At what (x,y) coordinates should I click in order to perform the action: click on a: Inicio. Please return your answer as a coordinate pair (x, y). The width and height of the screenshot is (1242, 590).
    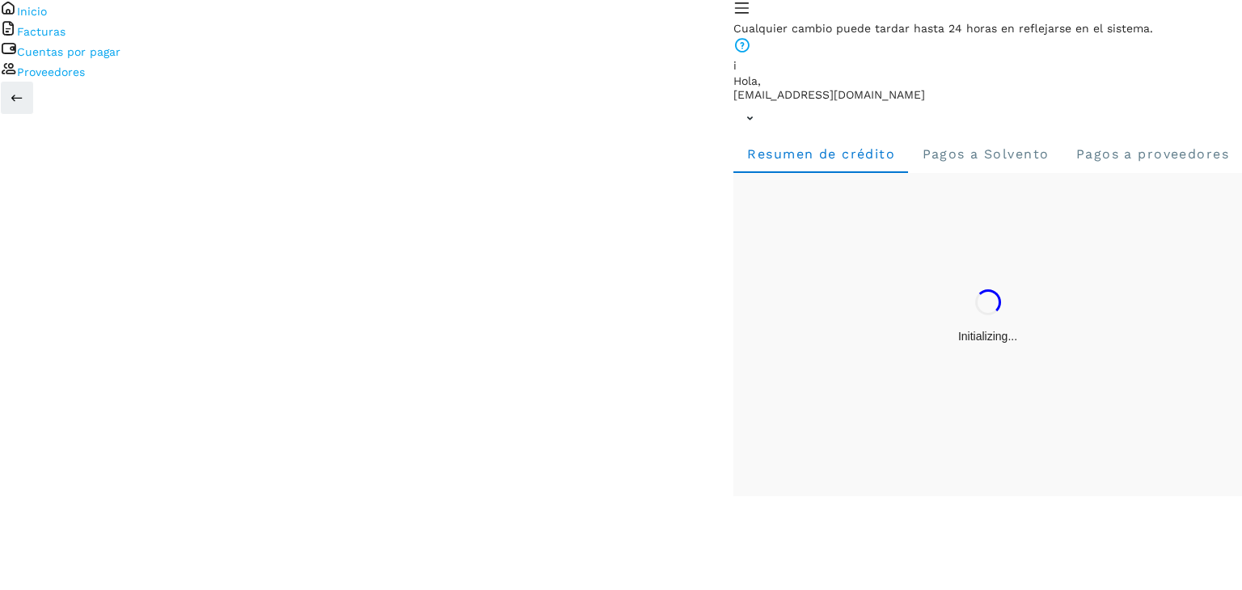
    Looking at the image, I should click on (32, 11).